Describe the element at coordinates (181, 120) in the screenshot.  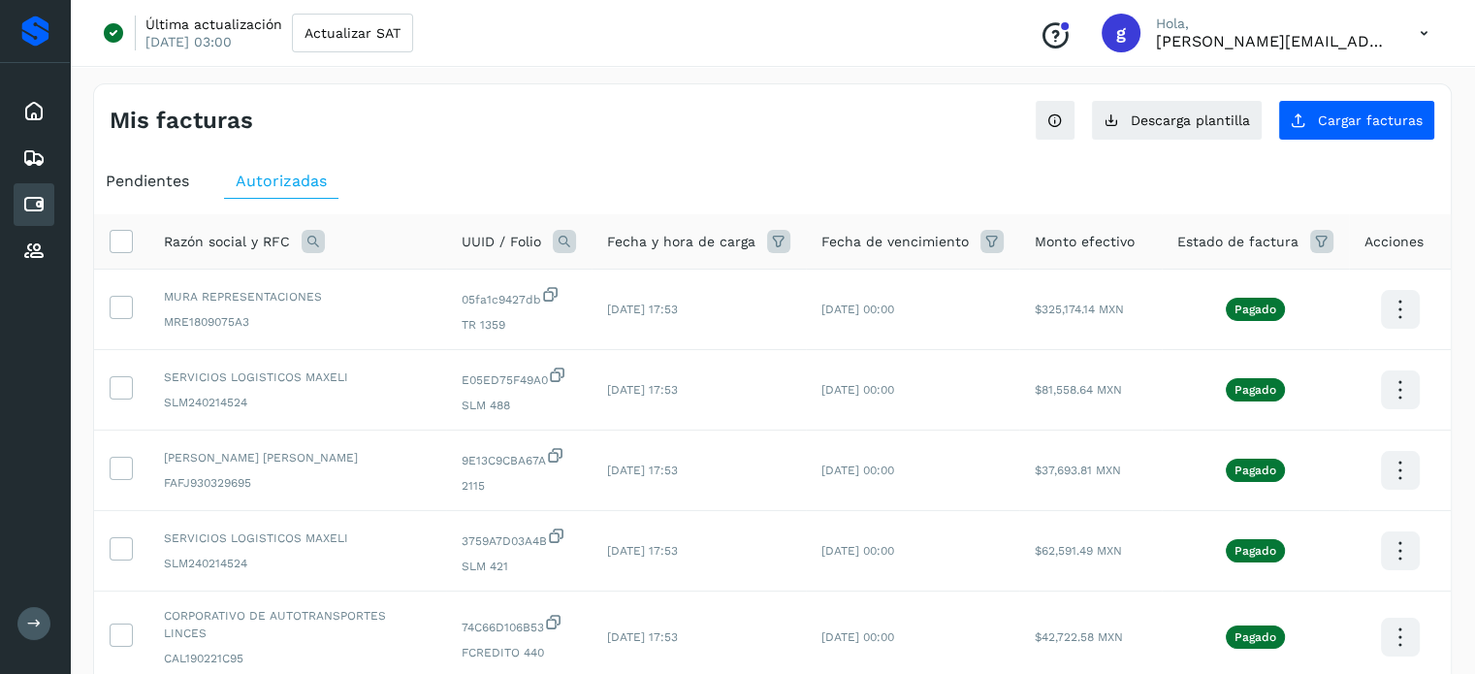
I see `h4: Mis facturas` at that location.